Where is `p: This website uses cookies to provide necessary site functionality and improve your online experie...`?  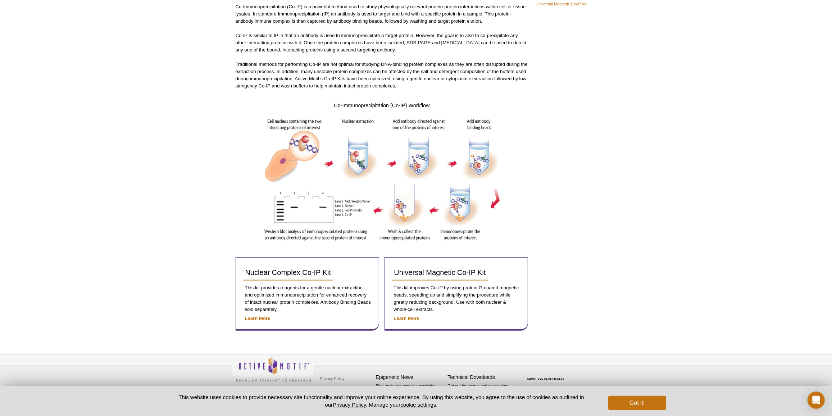
p: This website uses cookies to provide necessary site functionality and improve your online experie... is located at coordinates (381, 401).